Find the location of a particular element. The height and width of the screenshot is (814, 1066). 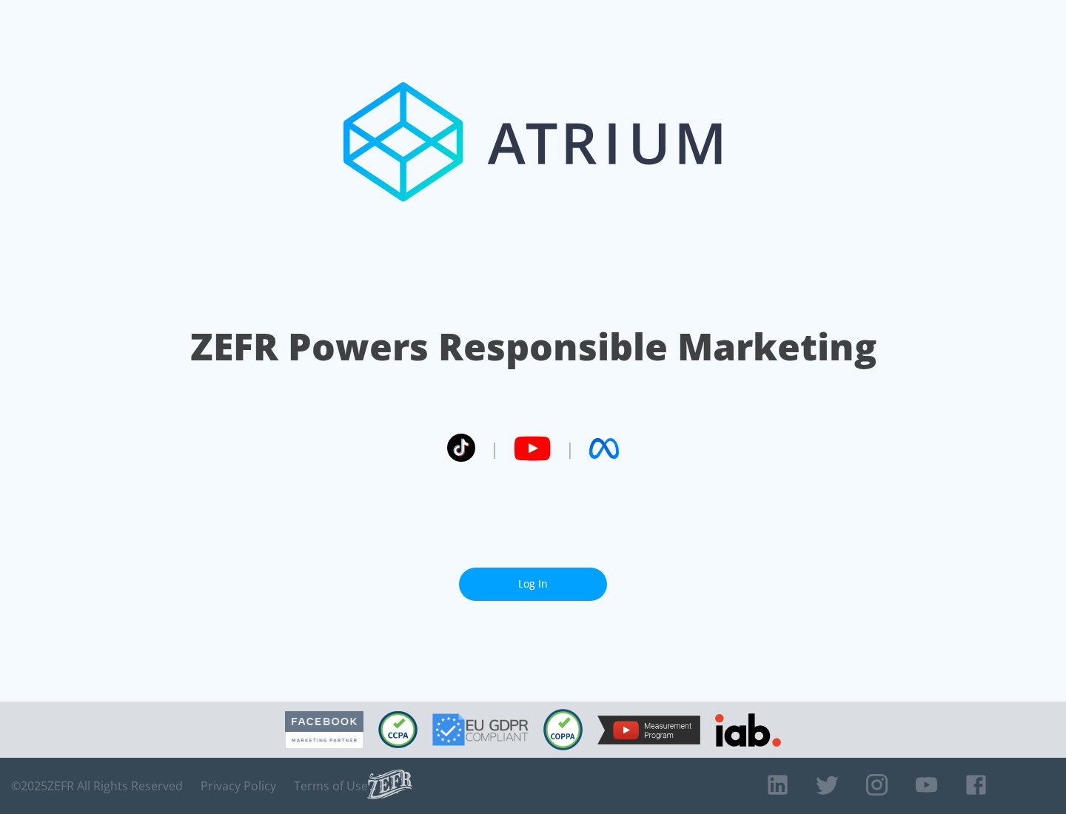

img: GDPR Compliant is located at coordinates (480, 730).